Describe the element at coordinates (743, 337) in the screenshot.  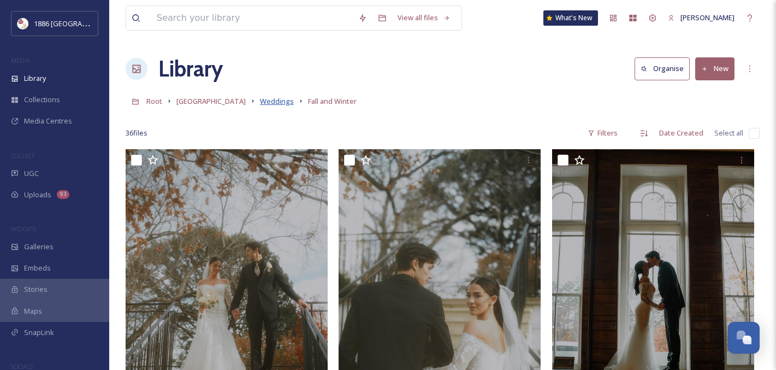
I see `button: Open Chat` at that location.